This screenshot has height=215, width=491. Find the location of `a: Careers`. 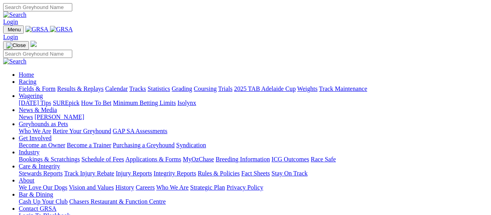

a: Careers is located at coordinates (145, 187).